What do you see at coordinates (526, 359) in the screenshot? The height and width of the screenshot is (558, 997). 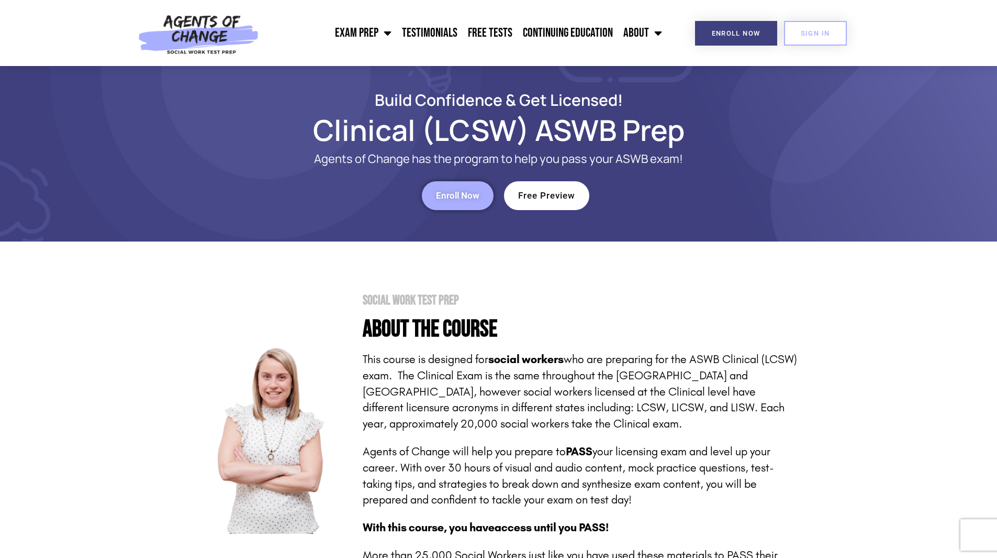 I see `strong: social workers` at bounding box center [526, 359].